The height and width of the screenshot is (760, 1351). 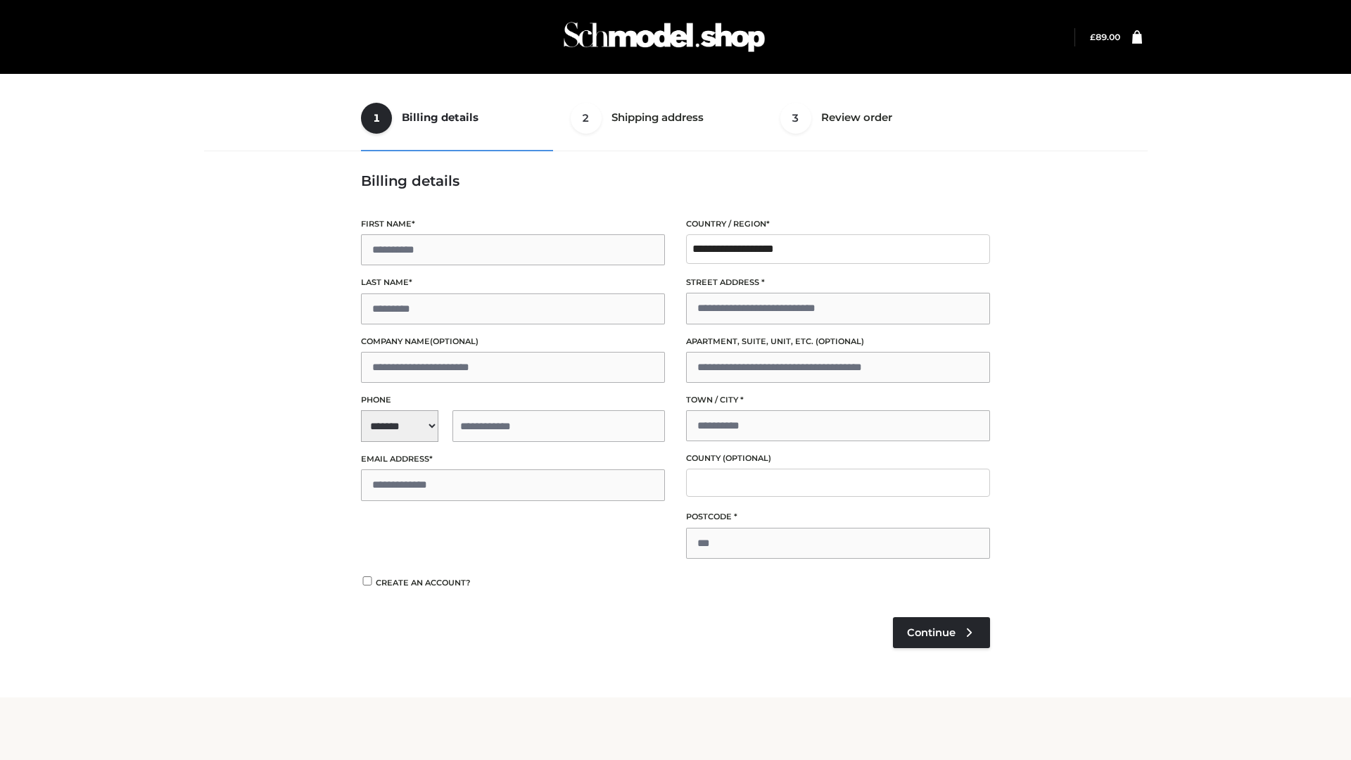 What do you see at coordinates (675, 181) in the screenshot?
I see `h3: Billing details` at bounding box center [675, 181].